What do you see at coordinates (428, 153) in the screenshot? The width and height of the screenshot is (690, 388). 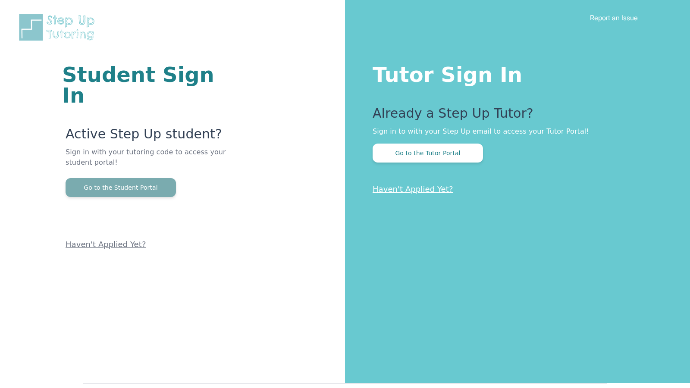 I see `button: Go to the Tutor Portal` at bounding box center [428, 153].